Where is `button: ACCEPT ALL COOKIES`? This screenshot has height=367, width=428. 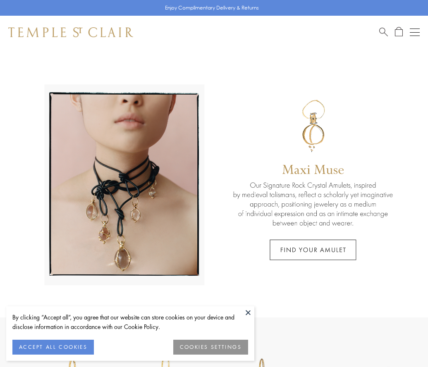 button: ACCEPT ALL COOKIES is located at coordinates (53, 347).